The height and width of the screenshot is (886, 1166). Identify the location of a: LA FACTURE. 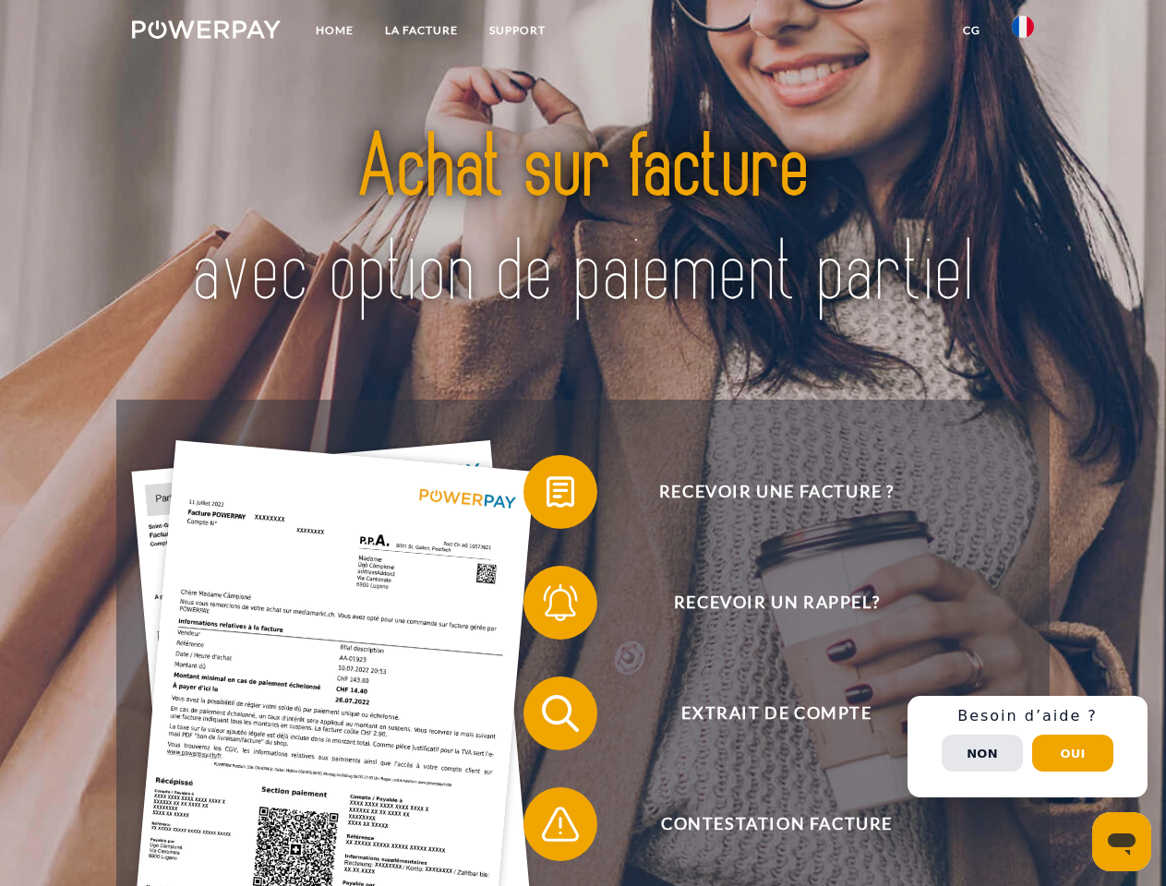
(421, 30).